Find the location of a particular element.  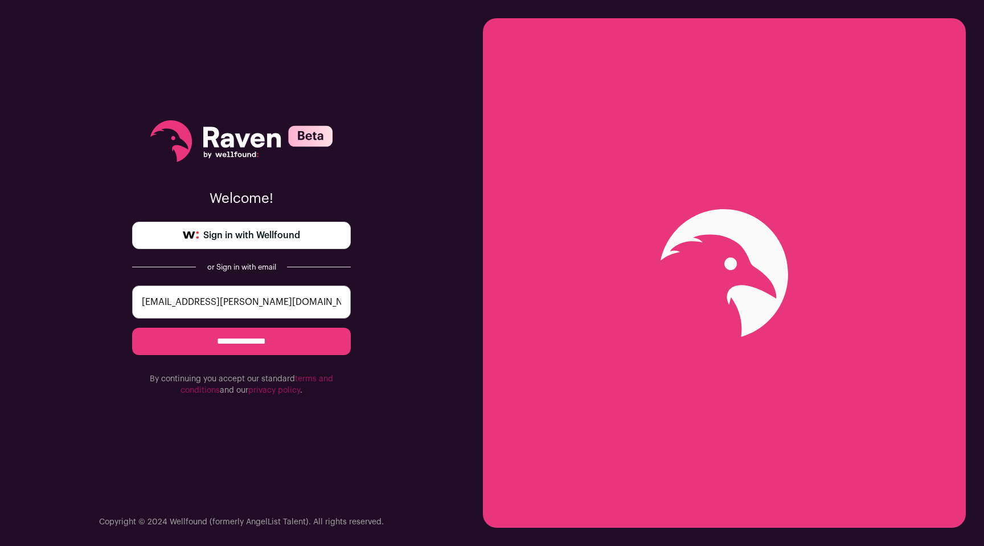

a: terms and conditions is located at coordinates (257, 385).